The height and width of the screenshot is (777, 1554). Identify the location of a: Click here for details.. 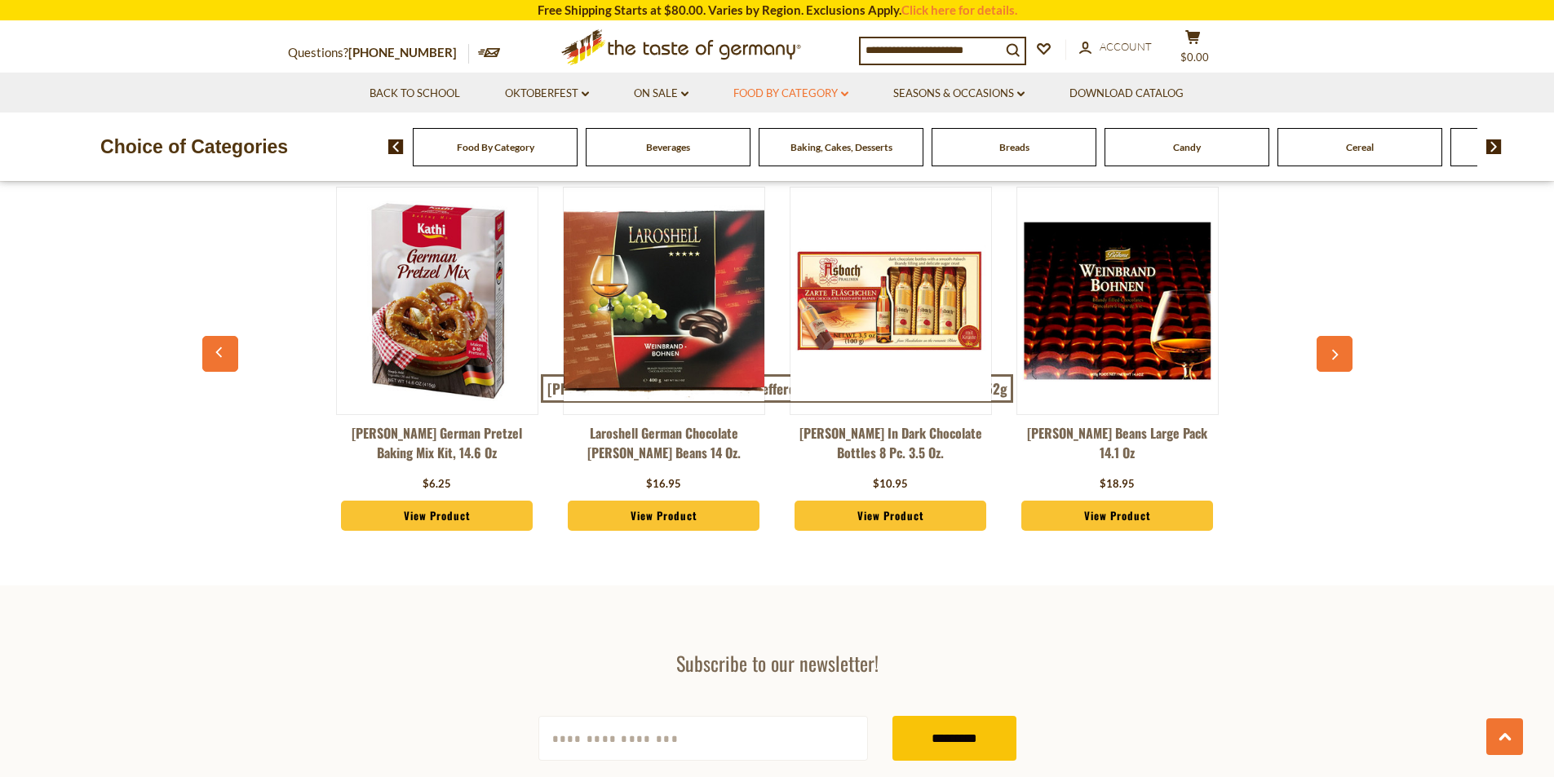
(959, 10).